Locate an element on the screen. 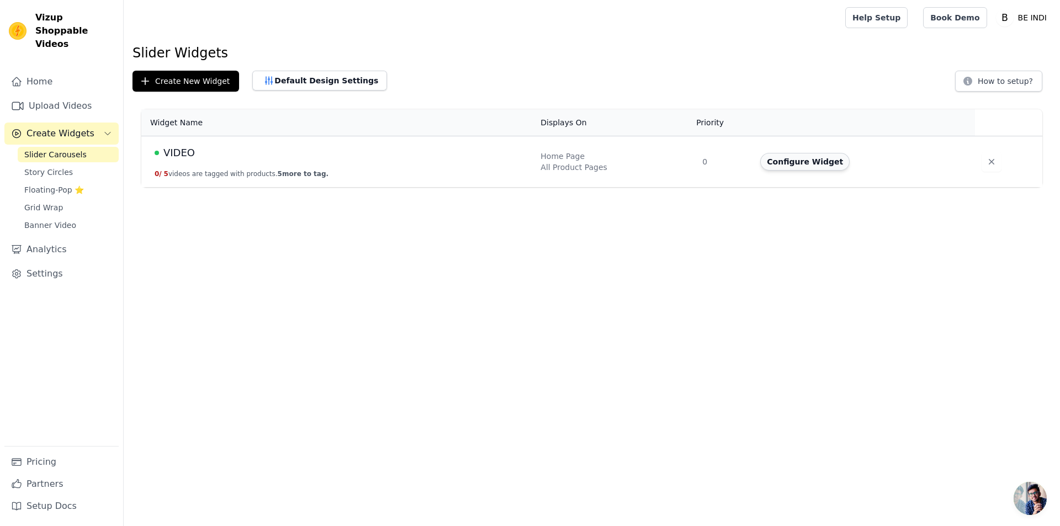  a: Banner Video is located at coordinates (68, 225).